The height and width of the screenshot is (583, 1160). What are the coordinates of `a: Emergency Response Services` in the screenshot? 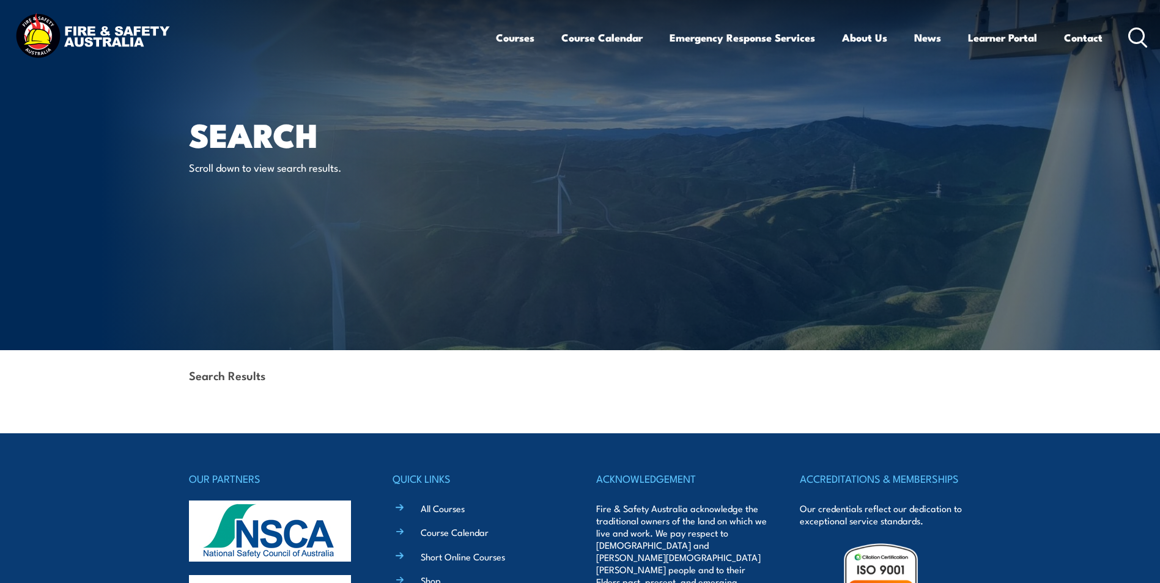 It's located at (742, 37).